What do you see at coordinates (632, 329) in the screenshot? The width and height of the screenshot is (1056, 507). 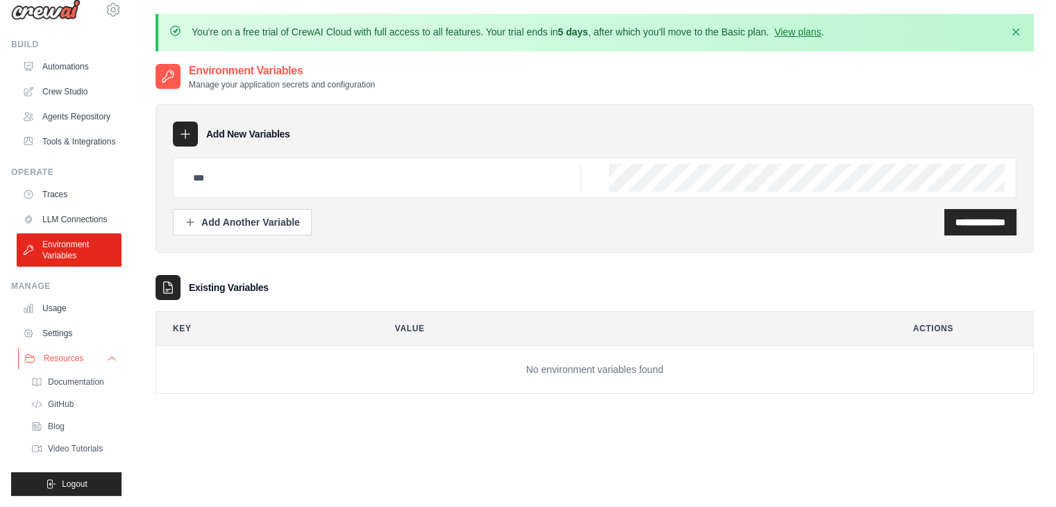 I see `th: Value` at bounding box center [632, 329].